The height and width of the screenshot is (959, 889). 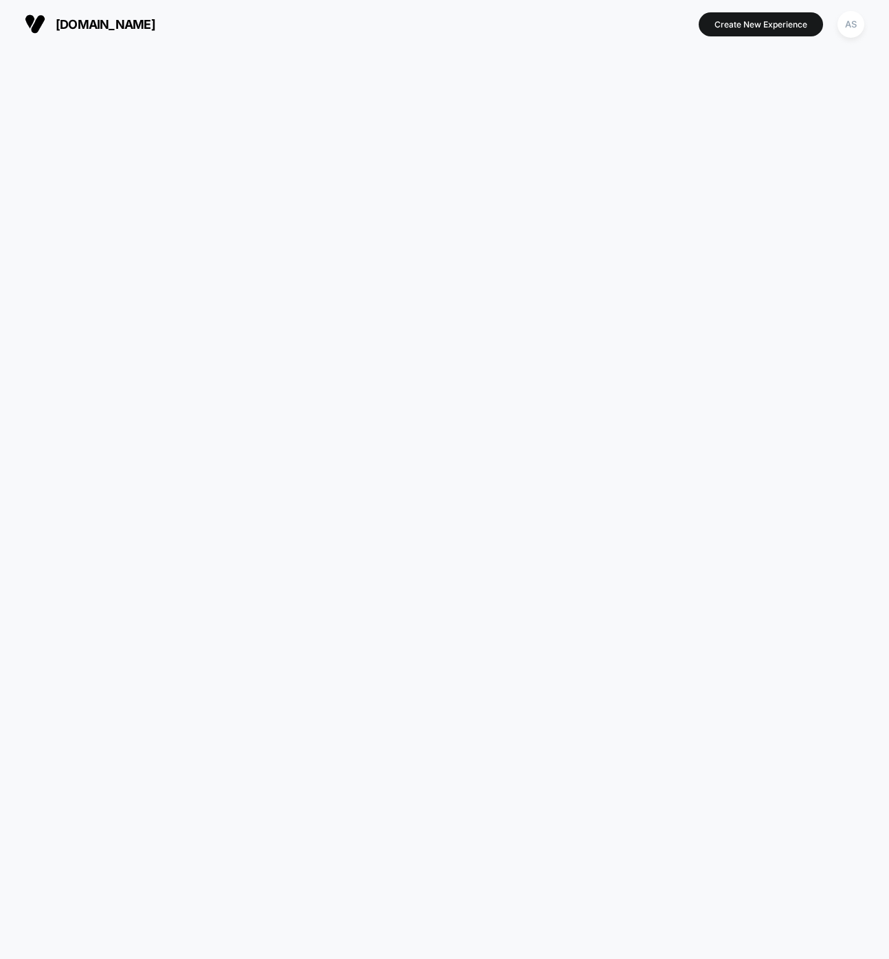 What do you see at coordinates (850, 24) in the screenshot?
I see `div: AS` at bounding box center [850, 24].